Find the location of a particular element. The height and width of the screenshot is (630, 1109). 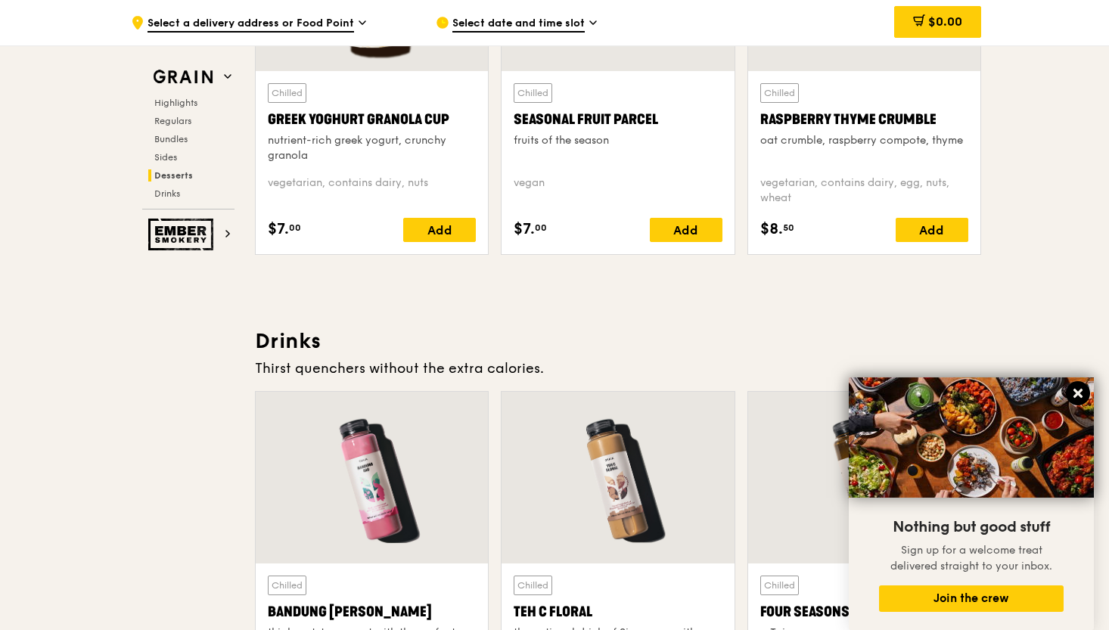

span: Select date and time slot is located at coordinates (518, 24).